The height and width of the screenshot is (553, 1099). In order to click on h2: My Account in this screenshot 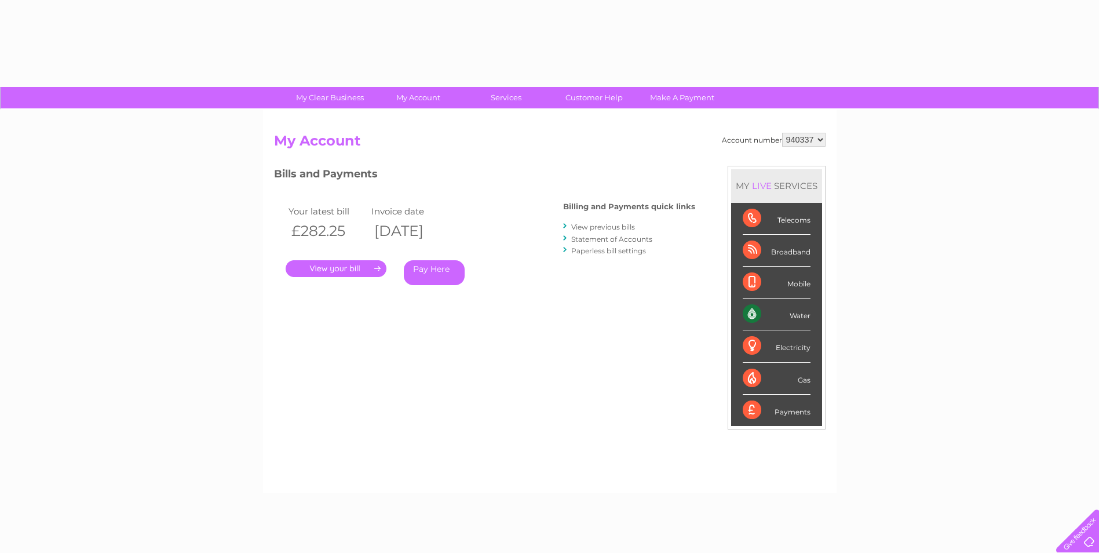, I will do `click(550, 144)`.